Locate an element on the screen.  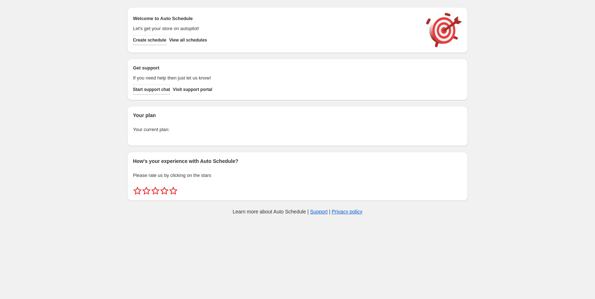
h2: Your plan is located at coordinates (298, 115).